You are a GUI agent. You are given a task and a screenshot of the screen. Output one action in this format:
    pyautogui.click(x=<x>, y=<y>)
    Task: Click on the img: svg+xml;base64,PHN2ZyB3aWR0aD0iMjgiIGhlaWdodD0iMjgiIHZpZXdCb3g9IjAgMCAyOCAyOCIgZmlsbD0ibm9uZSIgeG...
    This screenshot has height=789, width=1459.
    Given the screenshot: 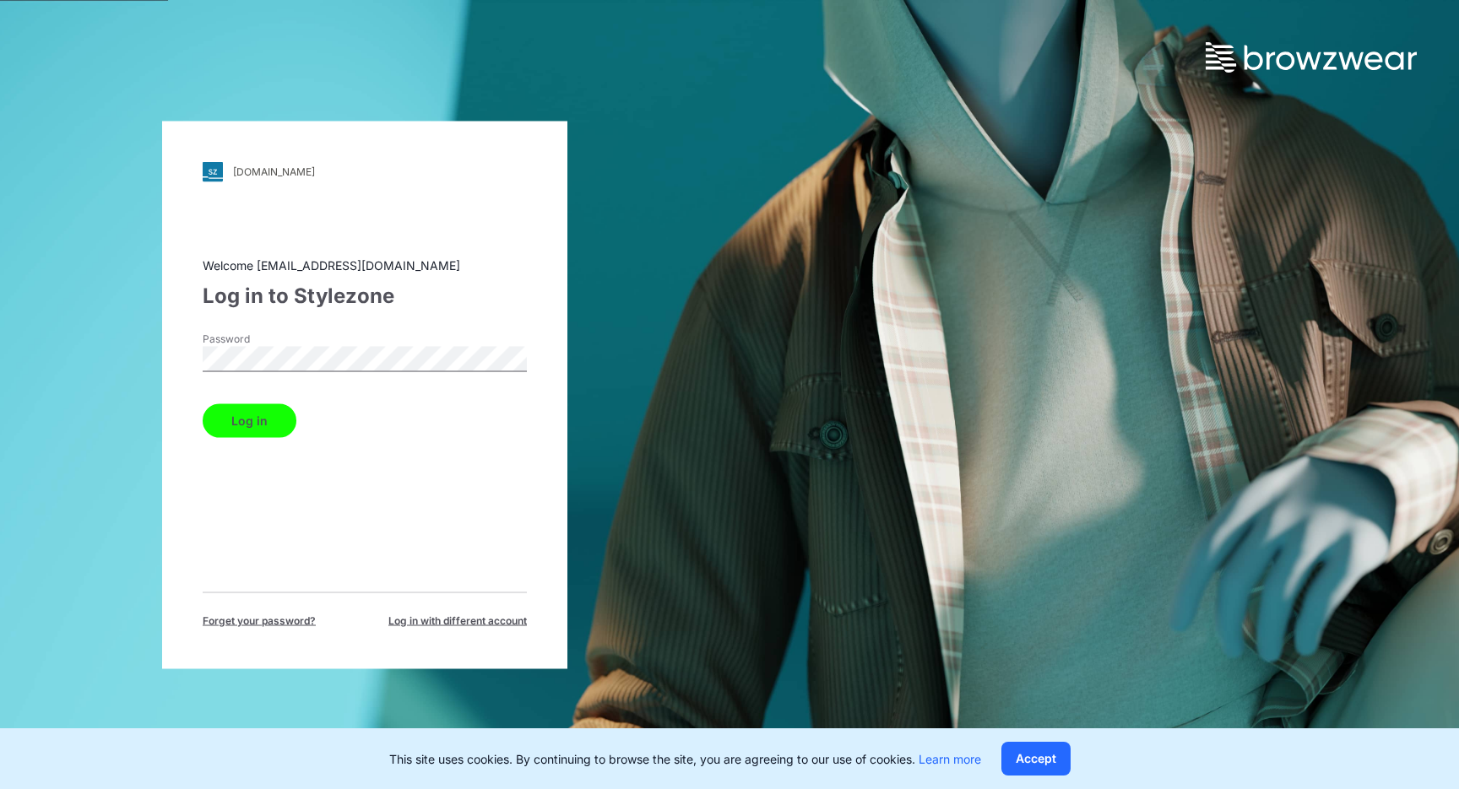 What is the action you would take?
    pyautogui.click(x=213, y=171)
    